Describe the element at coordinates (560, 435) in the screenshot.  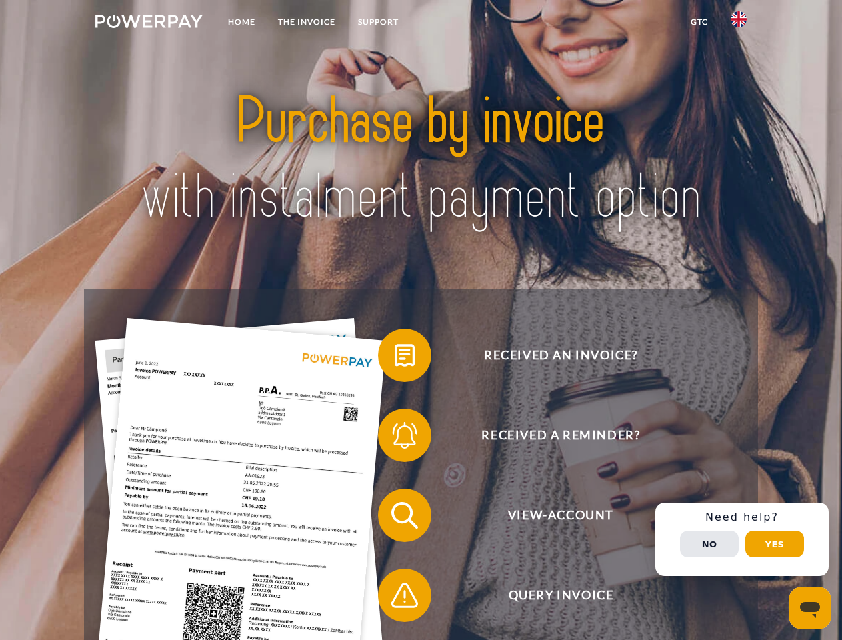
I see `span: Received a reminder?` at that location.